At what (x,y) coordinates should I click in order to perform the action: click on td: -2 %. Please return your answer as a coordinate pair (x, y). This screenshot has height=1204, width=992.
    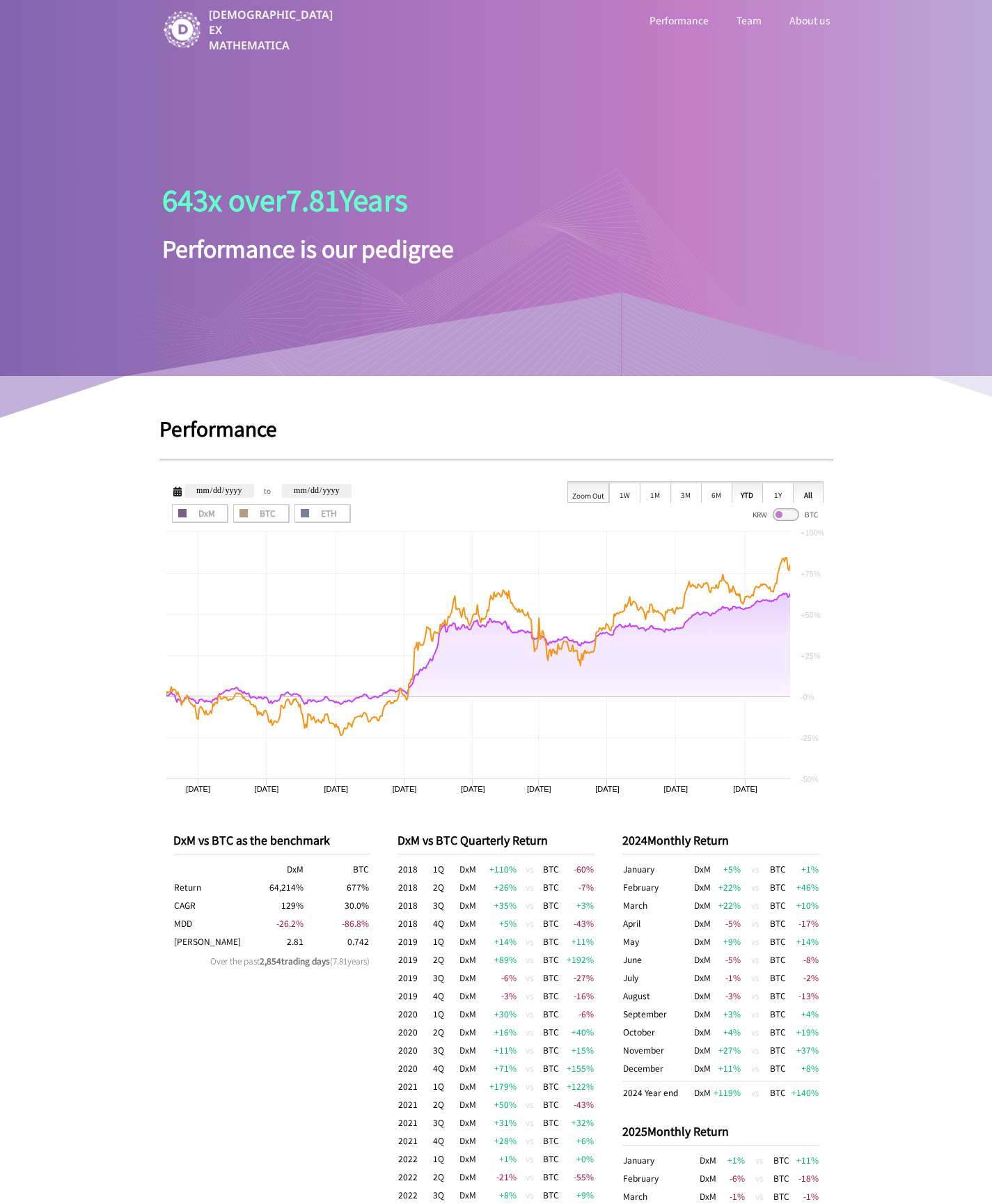
    Looking at the image, I should click on (804, 978).